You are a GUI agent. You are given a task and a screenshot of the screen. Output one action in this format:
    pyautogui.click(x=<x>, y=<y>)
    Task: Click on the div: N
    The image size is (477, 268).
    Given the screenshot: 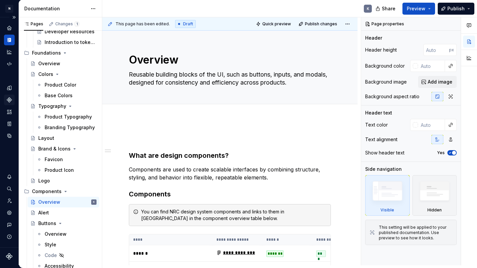 What is the action you would take?
    pyautogui.click(x=9, y=9)
    